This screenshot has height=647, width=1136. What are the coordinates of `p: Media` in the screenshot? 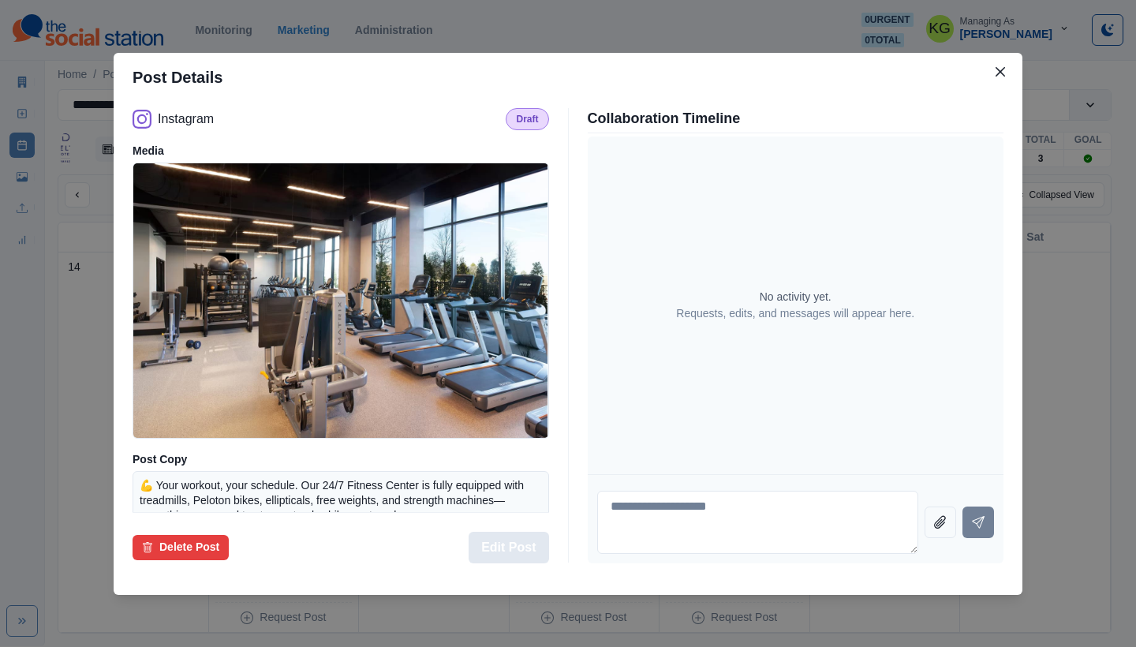 It's located at (341, 151).